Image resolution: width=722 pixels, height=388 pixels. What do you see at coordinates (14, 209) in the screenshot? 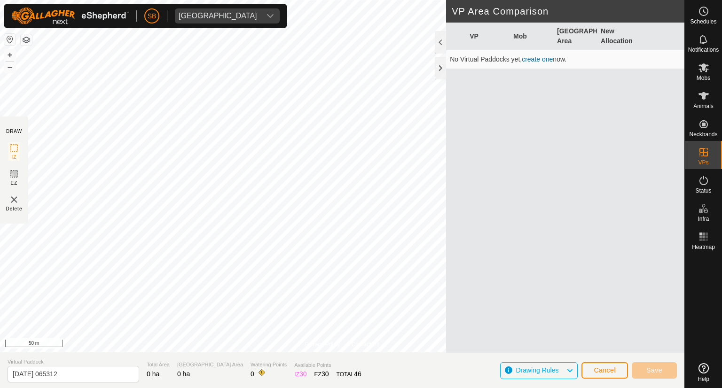
I see `span: Delete` at bounding box center [14, 209].